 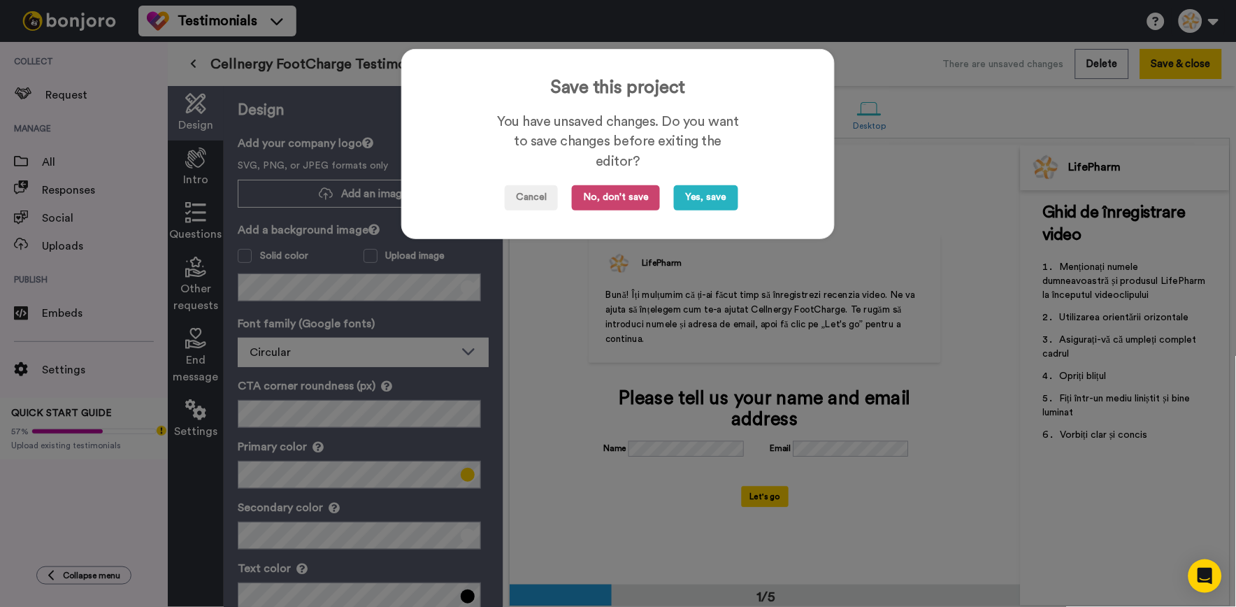 What do you see at coordinates (1205, 576) in the screenshot?
I see `div: Open Intercom Messenger` at bounding box center [1205, 576].